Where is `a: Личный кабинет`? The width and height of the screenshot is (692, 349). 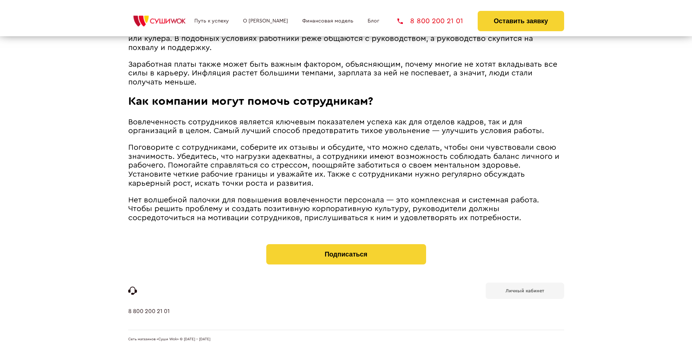
a: Личный кабинет is located at coordinates (525, 291).